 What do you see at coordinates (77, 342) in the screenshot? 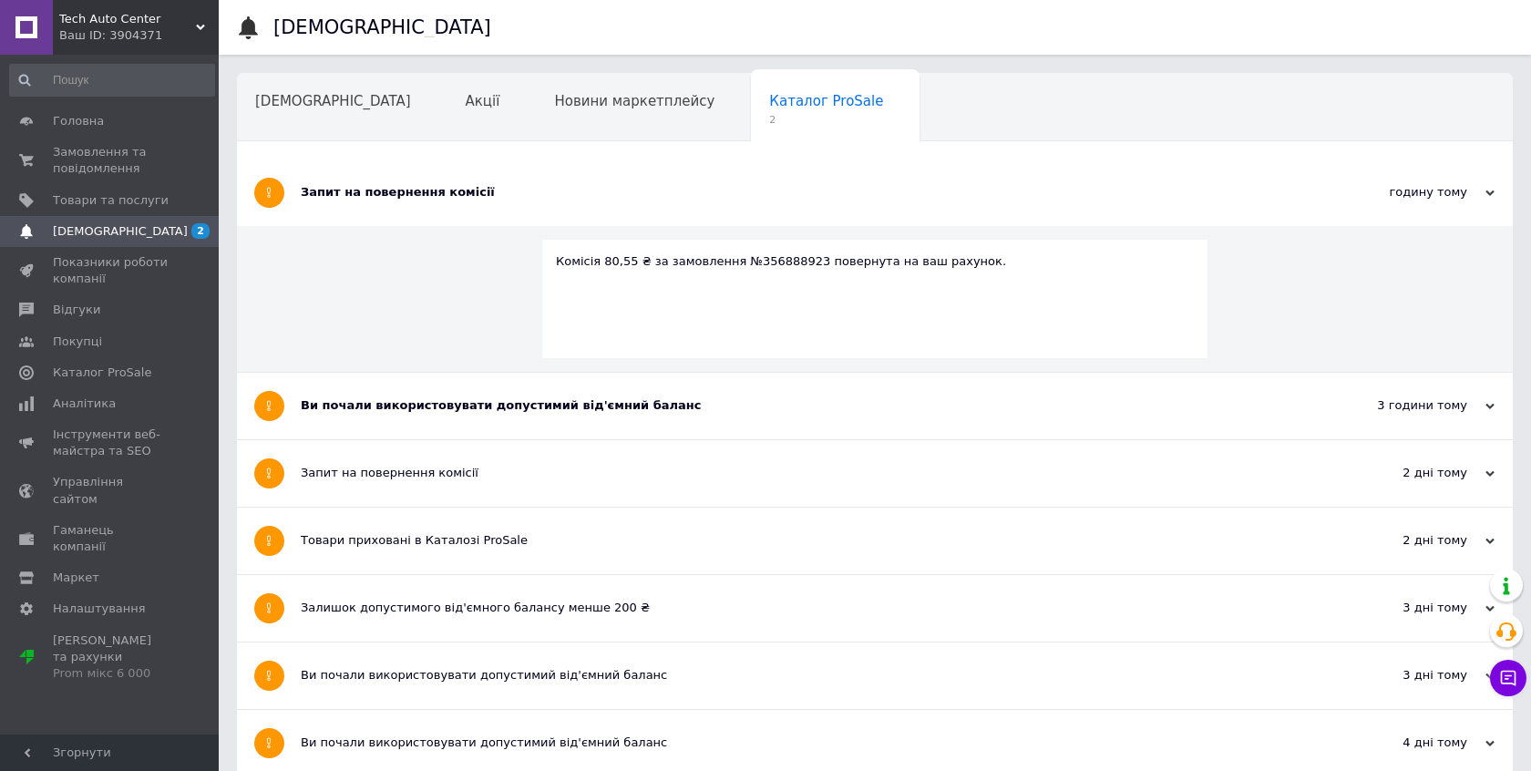
I see `span: Покупці` at bounding box center [77, 342].